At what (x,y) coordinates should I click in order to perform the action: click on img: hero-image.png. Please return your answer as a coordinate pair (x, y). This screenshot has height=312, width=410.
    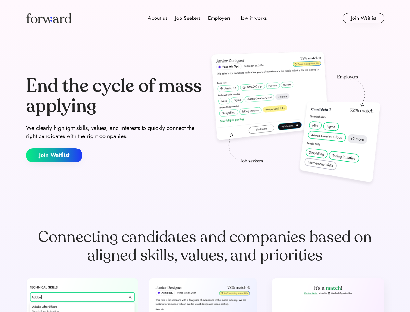
    Looking at the image, I should click on (296, 119).